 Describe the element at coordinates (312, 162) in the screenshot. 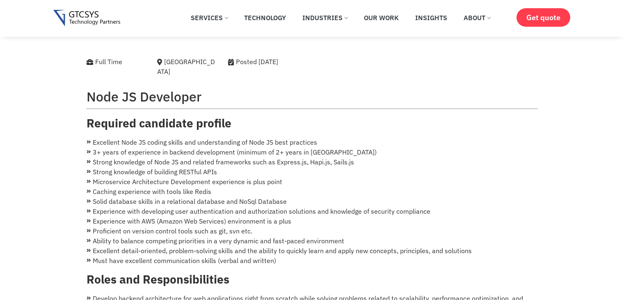

I see `li: Strong knowledge of Node JS and related frameworks such as Express.js, Hapi.js, Sails.js` at that location.